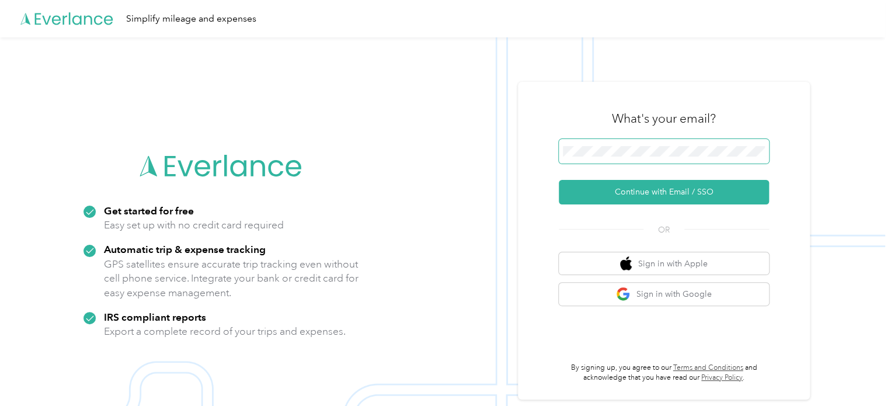  What do you see at coordinates (194, 225) in the screenshot?
I see `p: Easy set up with no credit card required` at bounding box center [194, 225].